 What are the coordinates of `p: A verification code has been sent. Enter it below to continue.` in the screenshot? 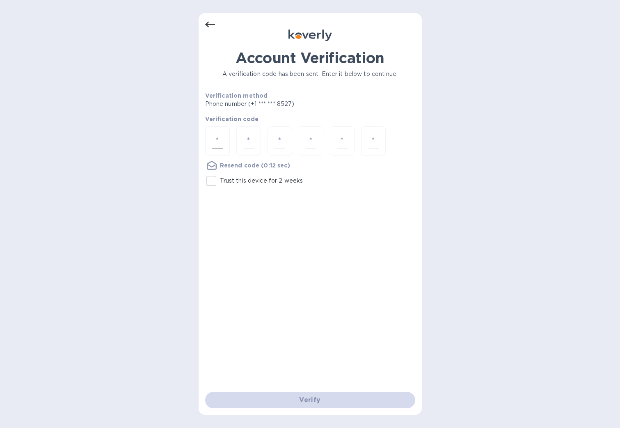 It's located at (310, 74).